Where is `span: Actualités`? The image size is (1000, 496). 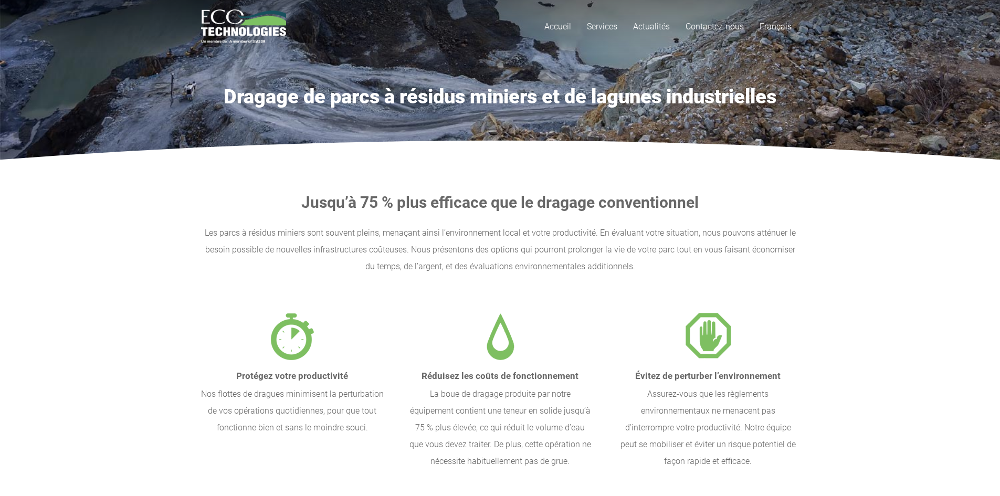
span: Actualités is located at coordinates (651, 26).